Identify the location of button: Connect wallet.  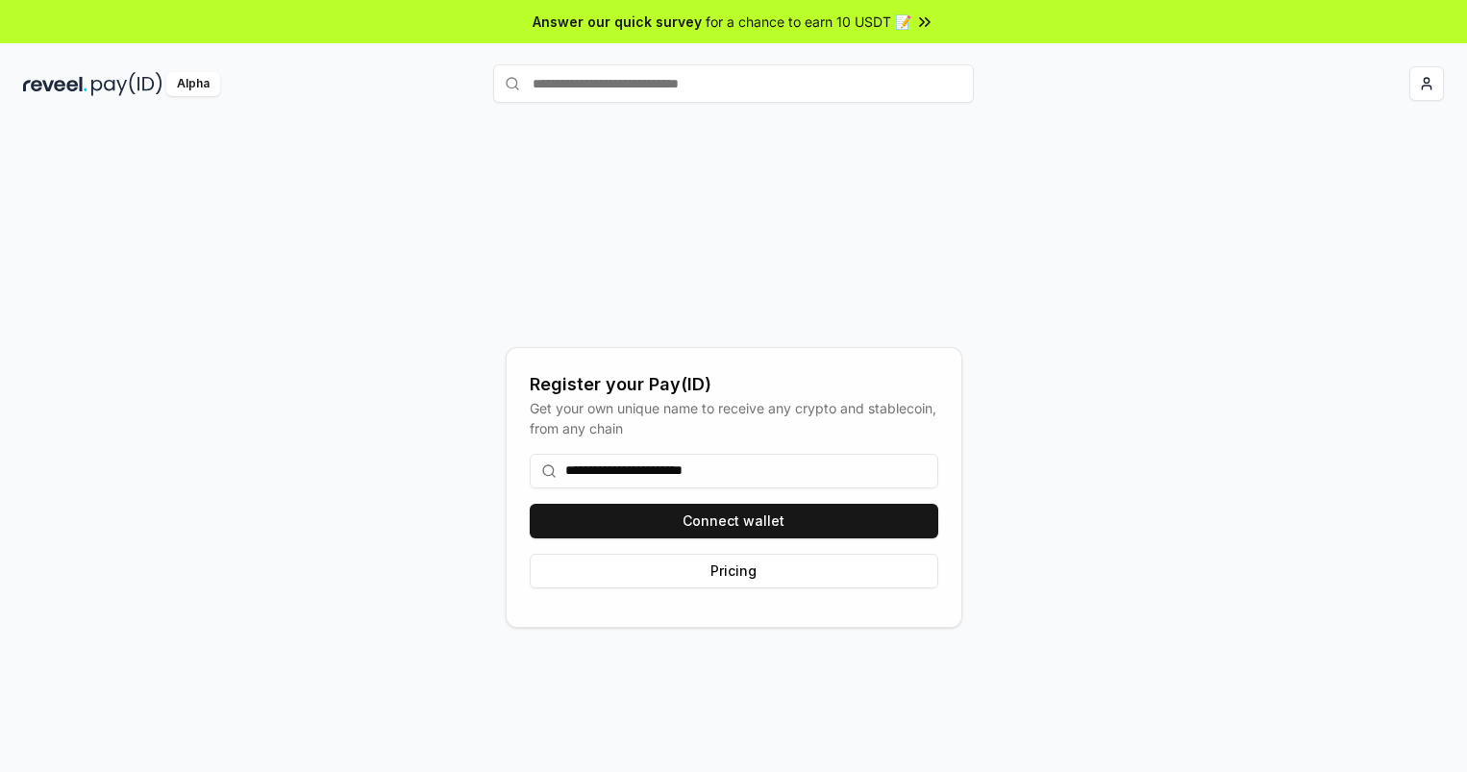
(734, 521).